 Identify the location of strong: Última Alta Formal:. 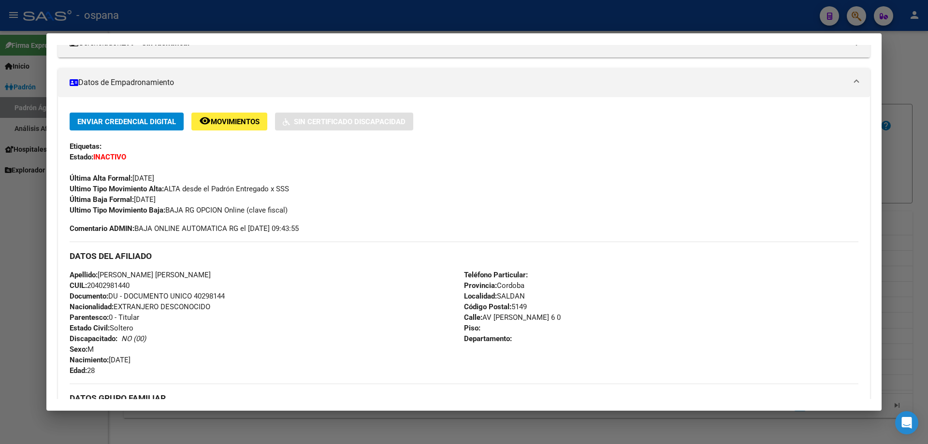
(101, 178).